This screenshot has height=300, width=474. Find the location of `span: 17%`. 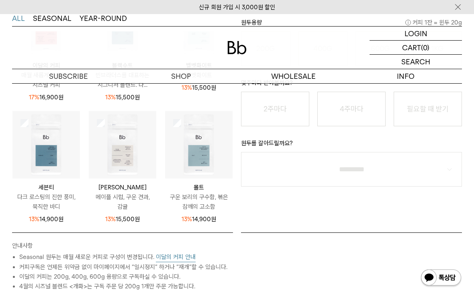

span: 17% is located at coordinates (34, 97).